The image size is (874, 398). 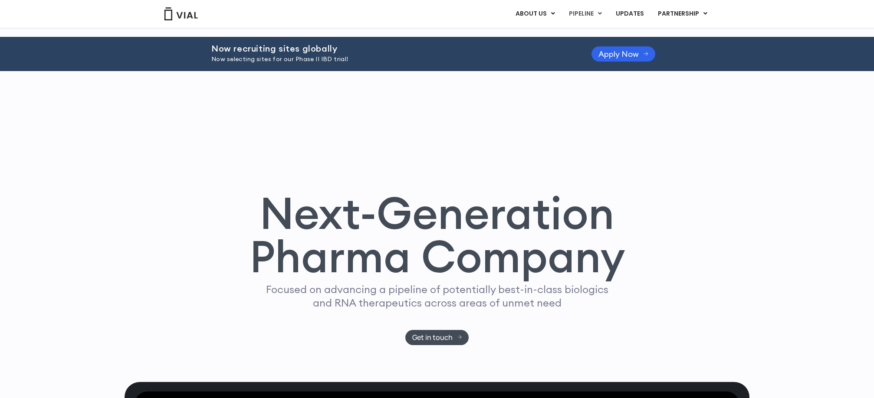 I want to click on span: Get in touch, so click(x=432, y=338).